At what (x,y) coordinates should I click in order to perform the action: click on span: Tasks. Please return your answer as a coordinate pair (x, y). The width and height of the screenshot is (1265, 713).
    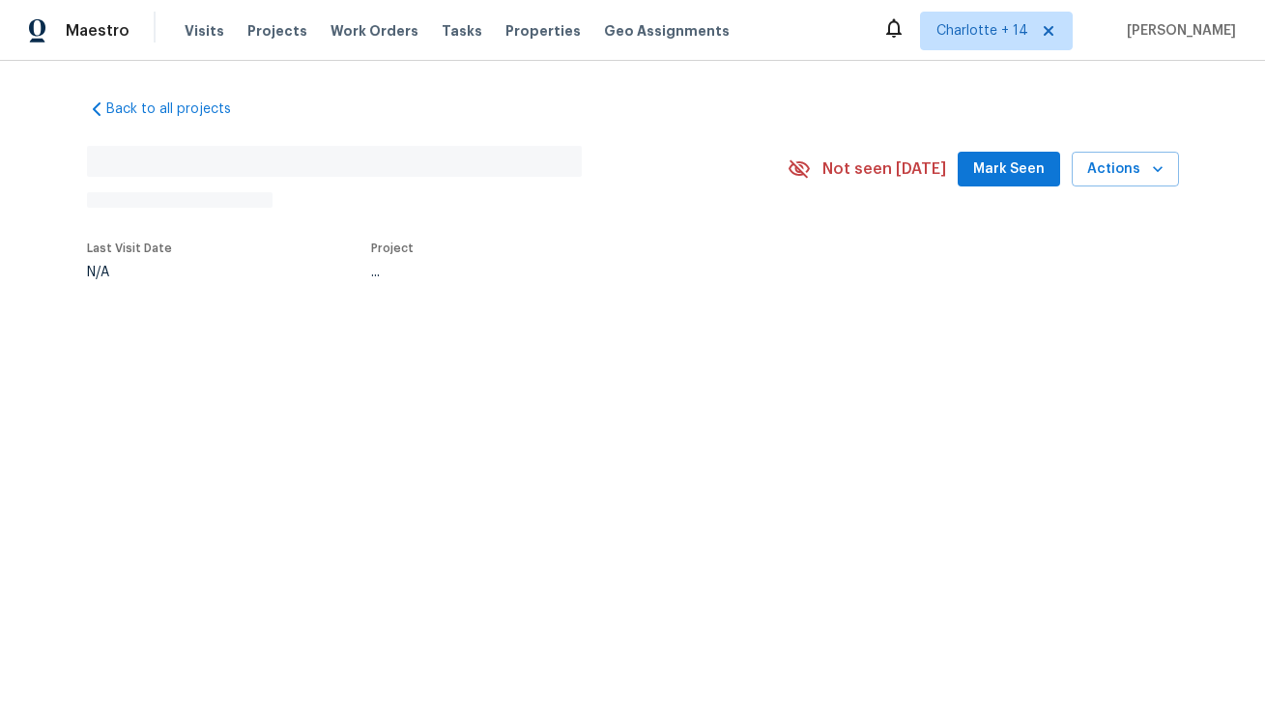
    Looking at the image, I should click on (462, 31).